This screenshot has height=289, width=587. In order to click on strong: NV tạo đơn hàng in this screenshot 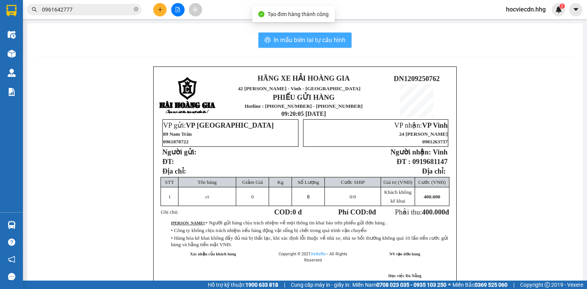, I will do `click(405, 254)`.